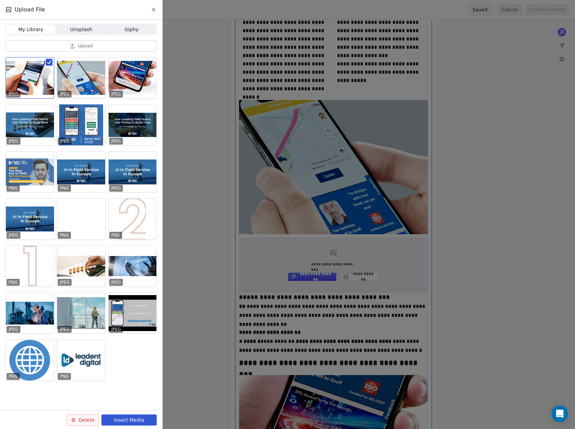 This screenshot has width=575, height=429. I want to click on button: Upload, so click(81, 46).